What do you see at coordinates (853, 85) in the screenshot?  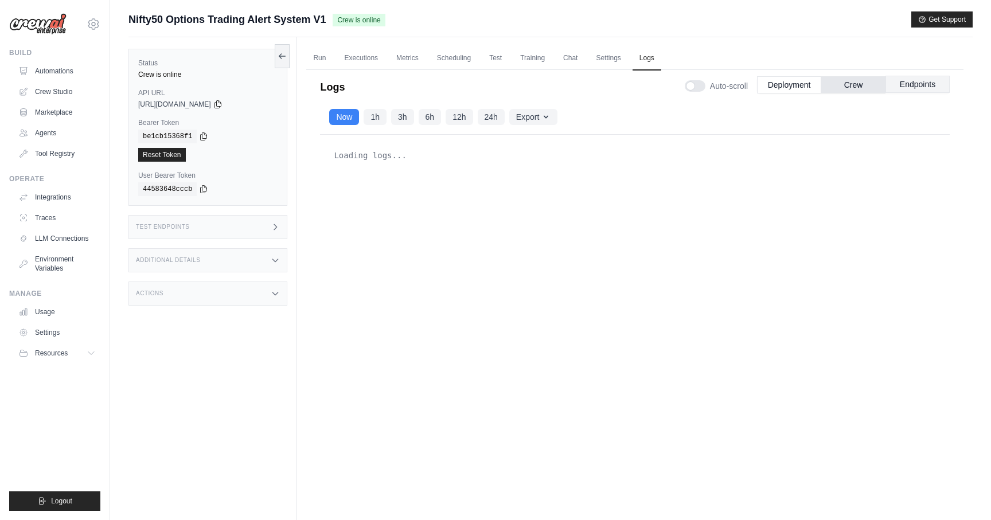 I see `button: Crew` at bounding box center [853, 85].